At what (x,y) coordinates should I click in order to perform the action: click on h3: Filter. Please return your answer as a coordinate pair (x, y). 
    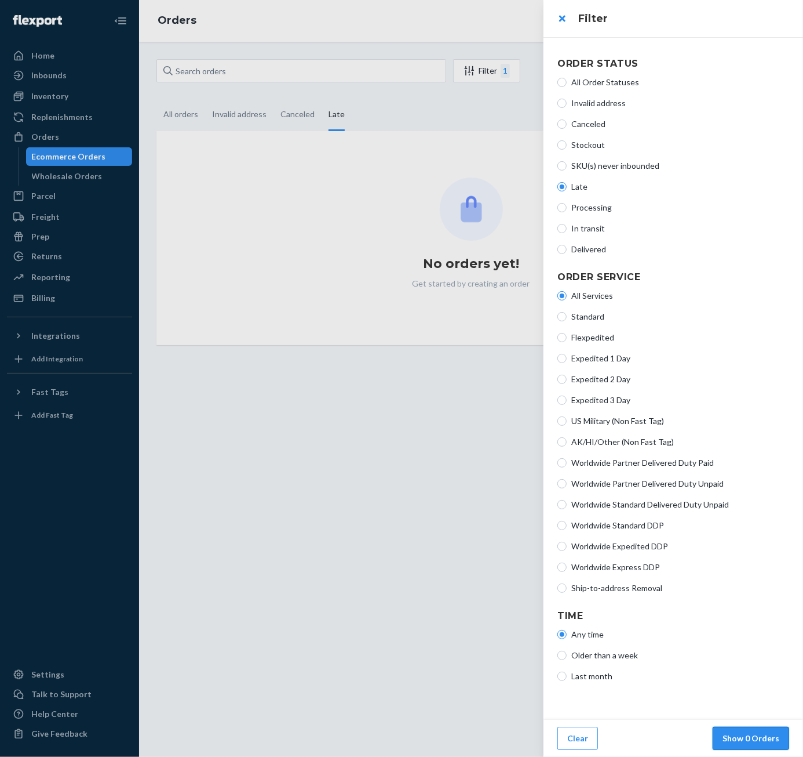
    Looking at the image, I should click on (684, 19).